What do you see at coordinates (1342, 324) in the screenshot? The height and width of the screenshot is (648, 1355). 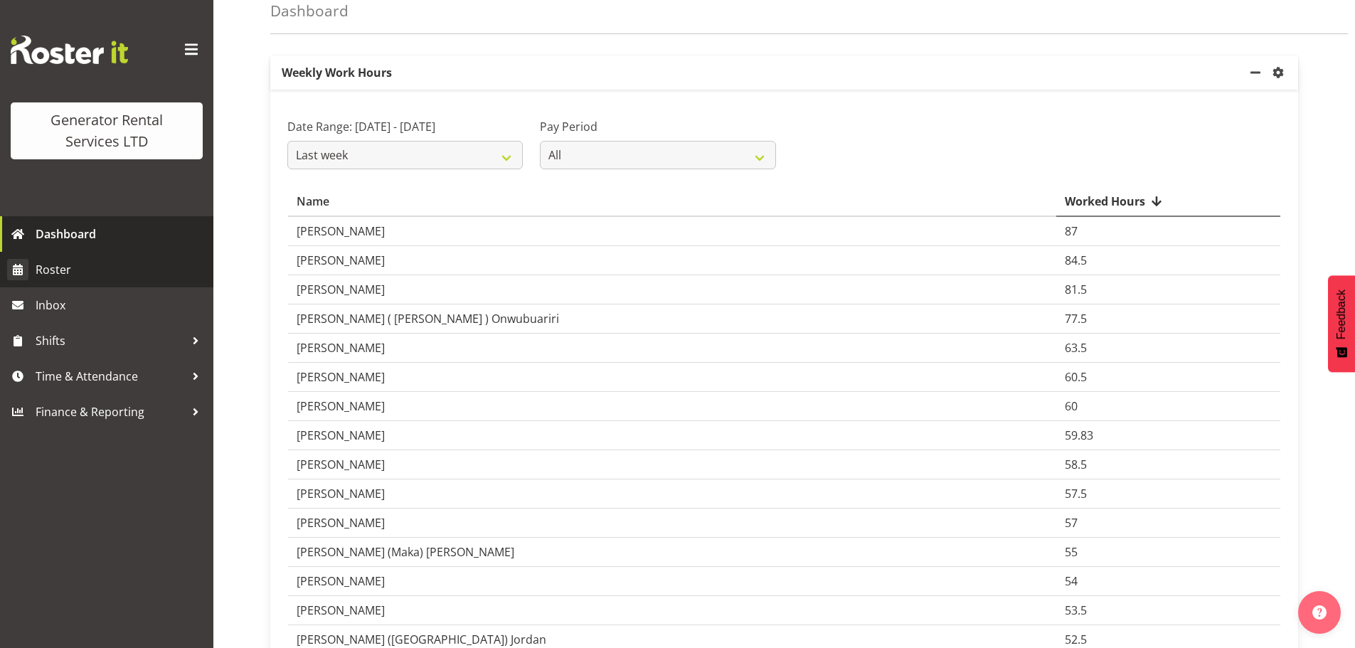 I see `button: Feedback - Show survey` at bounding box center [1342, 324].